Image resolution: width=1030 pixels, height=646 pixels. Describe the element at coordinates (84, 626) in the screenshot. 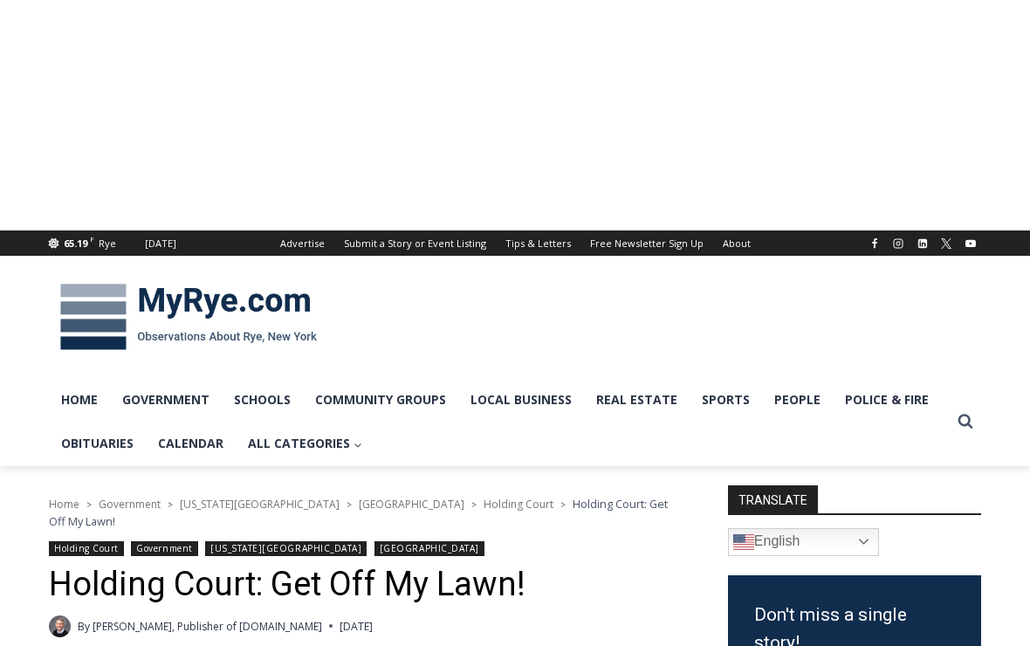

I see `span: By` at that location.